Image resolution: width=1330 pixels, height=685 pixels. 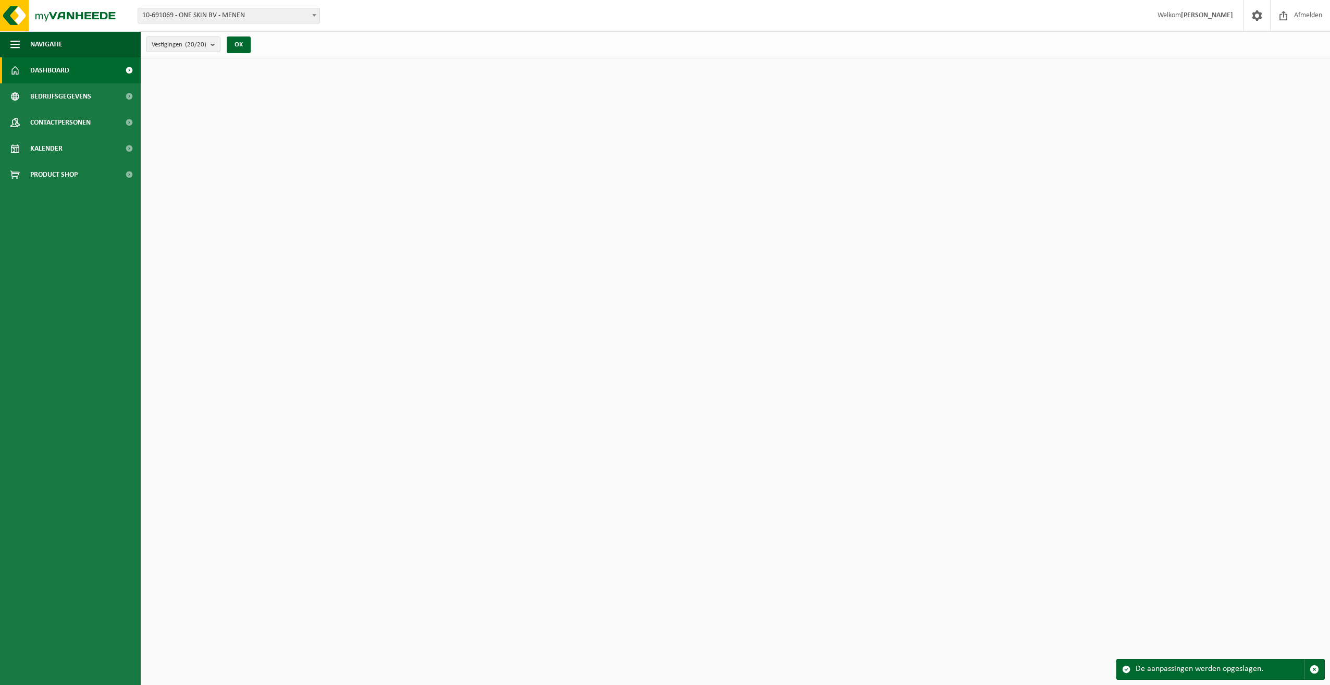 I want to click on span: Product Shop, so click(x=54, y=175).